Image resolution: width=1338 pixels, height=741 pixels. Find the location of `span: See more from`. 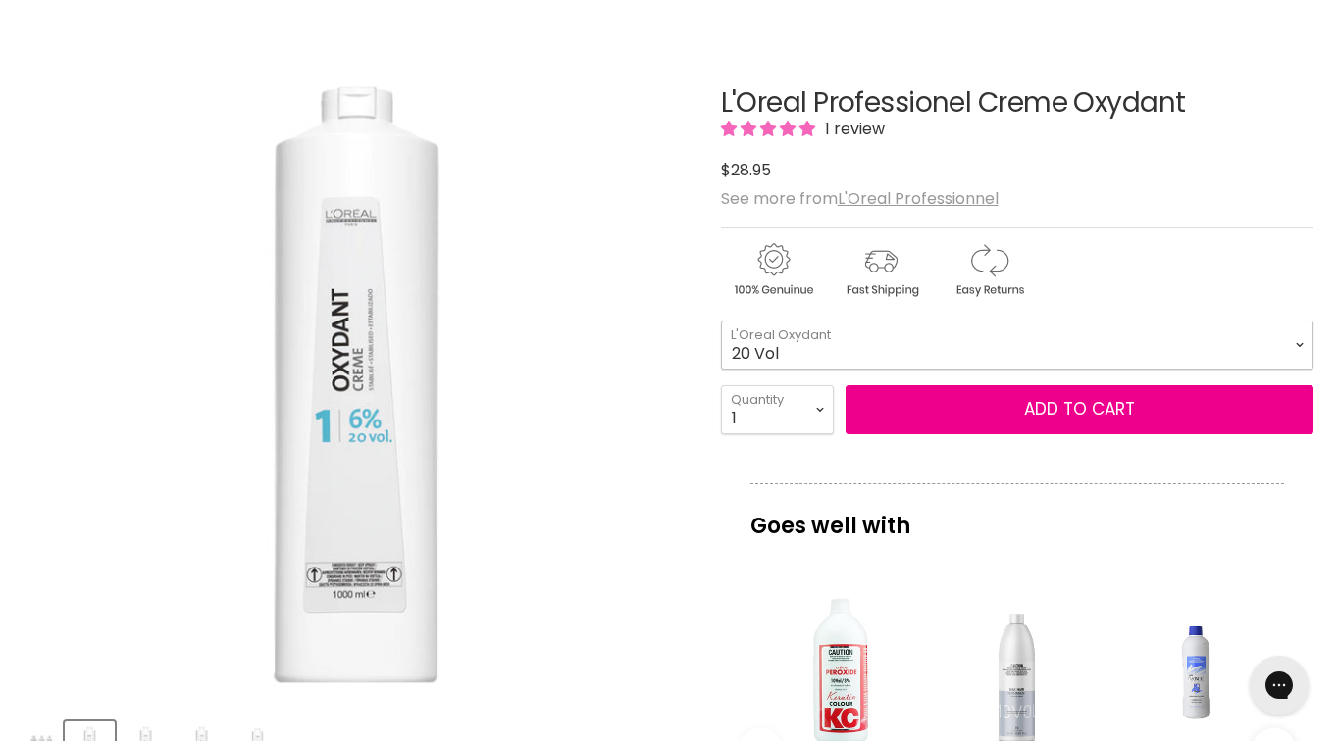

span: See more from is located at coordinates (859, 198).